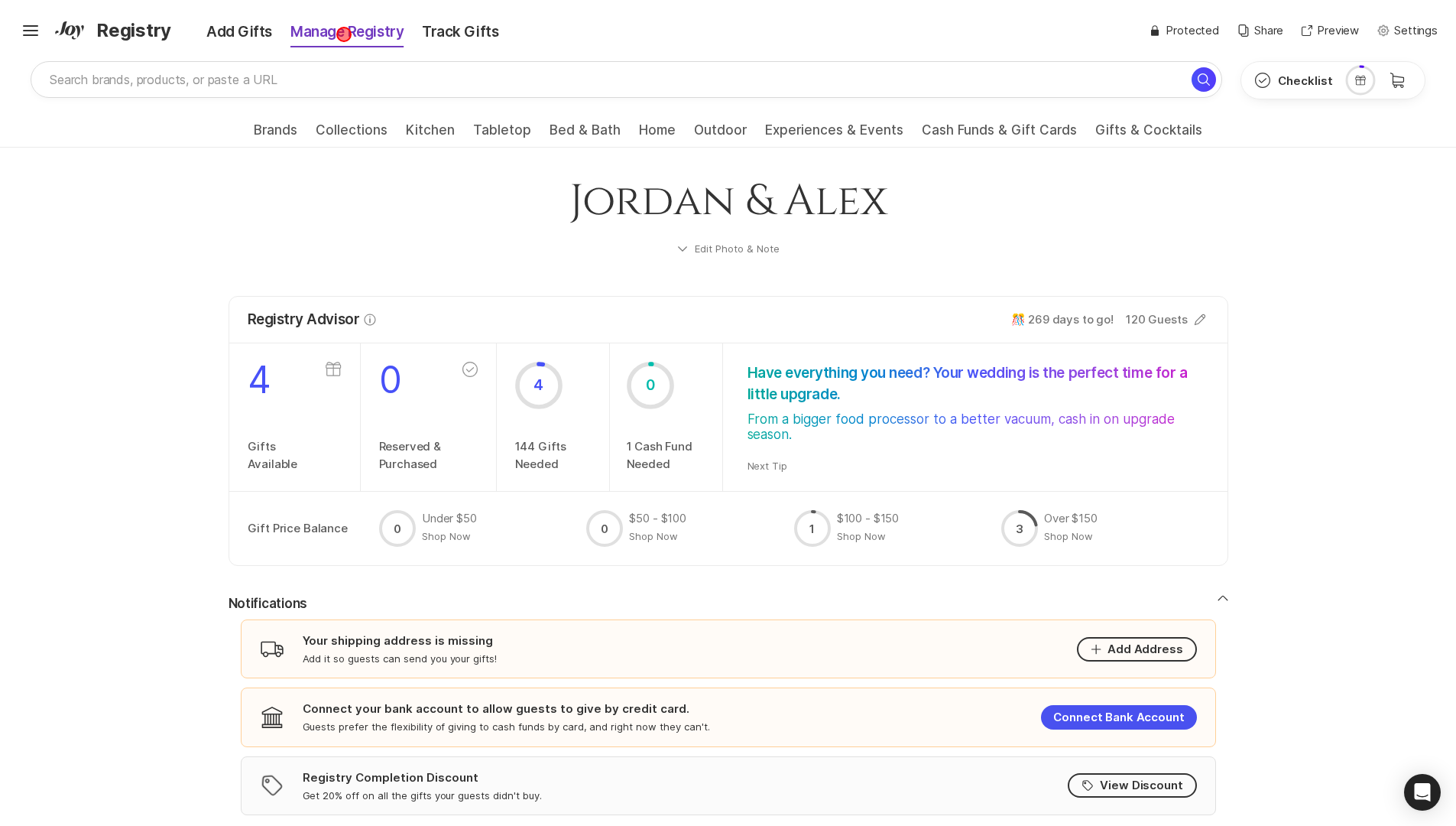  What do you see at coordinates (973, 384) in the screenshot?
I see `p: Have everything you need? Your wedding is the perfect time for a little upgrade.` at bounding box center [973, 384].